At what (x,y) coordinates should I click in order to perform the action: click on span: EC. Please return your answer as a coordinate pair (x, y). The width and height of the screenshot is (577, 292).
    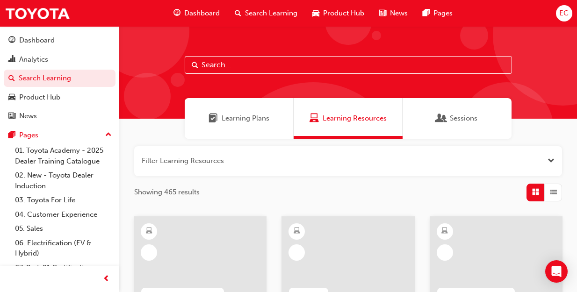
    Looking at the image, I should click on (564, 13).